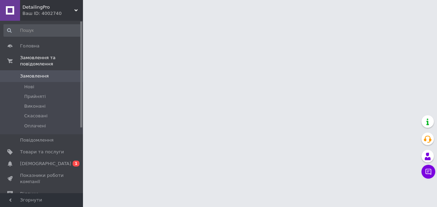 The height and width of the screenshot is (207, 437). What do you see at coordinates (42, 152) in the screenshot?
I see `span: Товари та послуги` at bounding box center [42, 152].